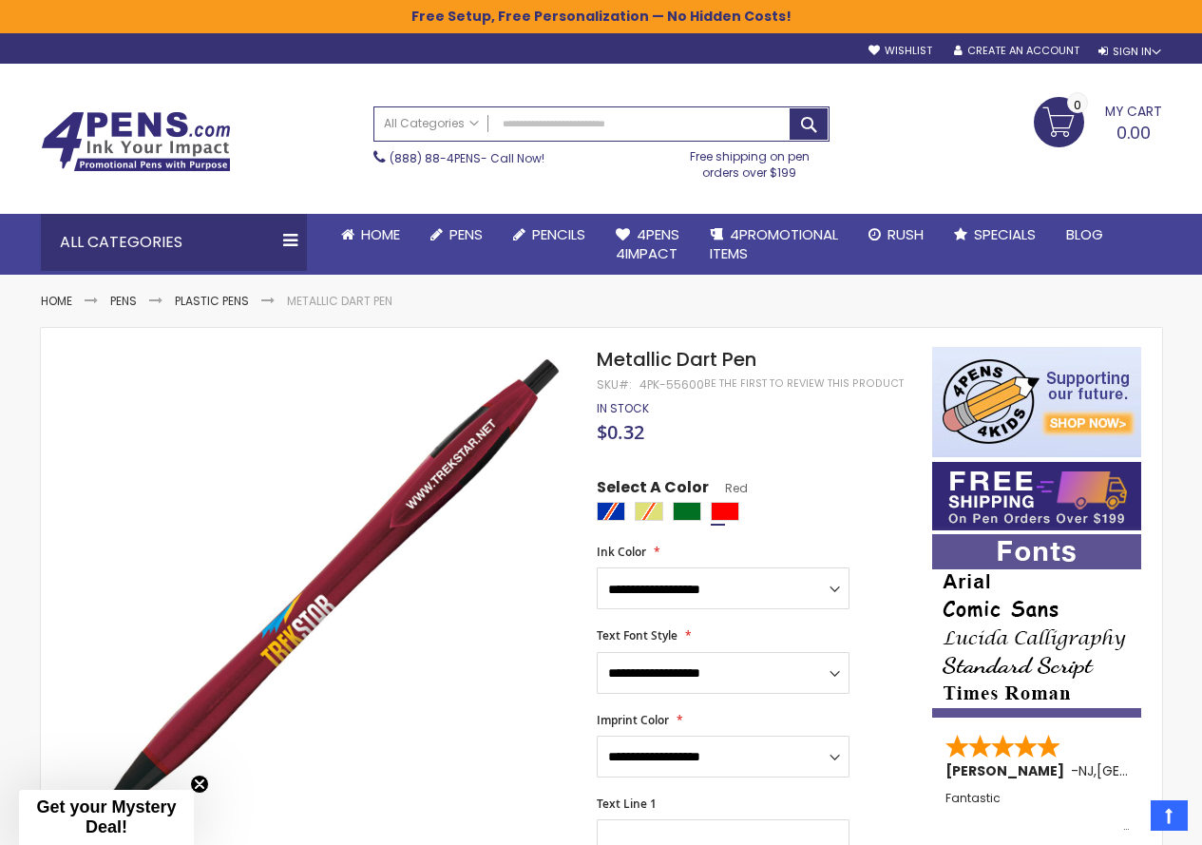  I want to click on div: Sign In, so click(1130, 51).